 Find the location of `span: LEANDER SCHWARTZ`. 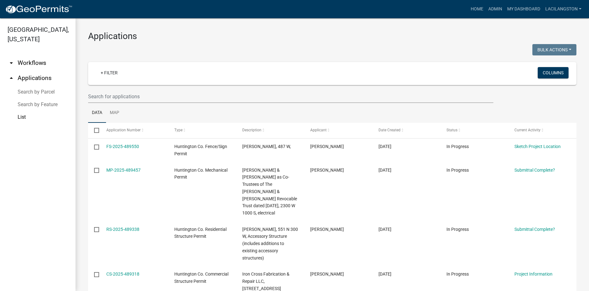

span: LEANDER SCHWARTZ is located at coordinates (327, 229).